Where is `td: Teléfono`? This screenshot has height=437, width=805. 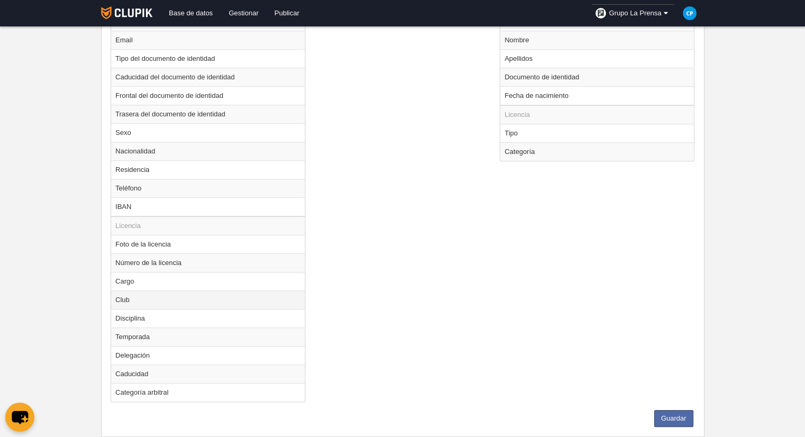
td: Teléfono is located at coordinates (208, 188).